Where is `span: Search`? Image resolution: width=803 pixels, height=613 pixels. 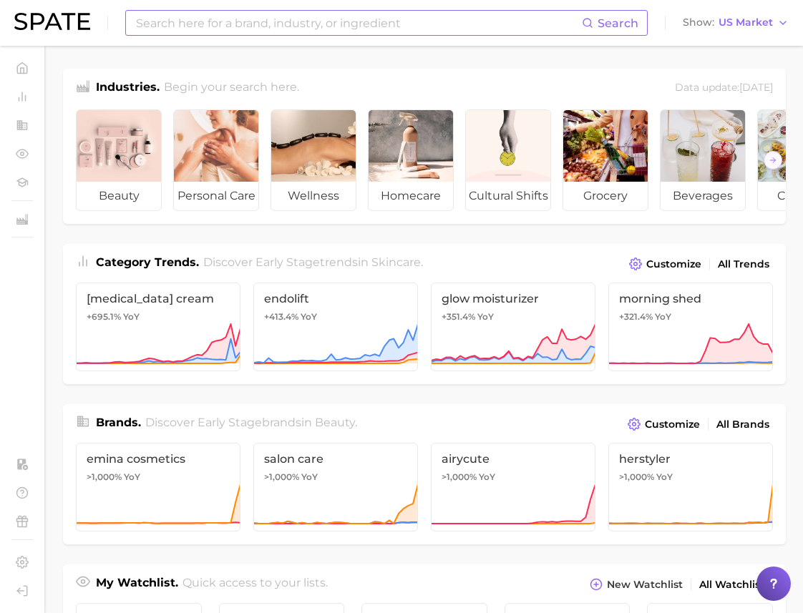 span: Search is located at coordinates (617, 23).